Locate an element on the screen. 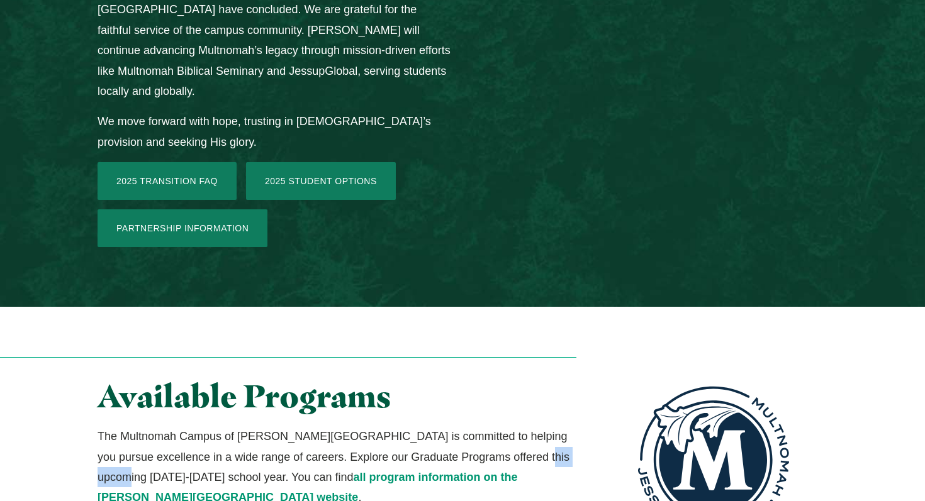 This screenshot has height=501, width=925. a: 2025 Transition FAQ is located at coordinates (167, 181).